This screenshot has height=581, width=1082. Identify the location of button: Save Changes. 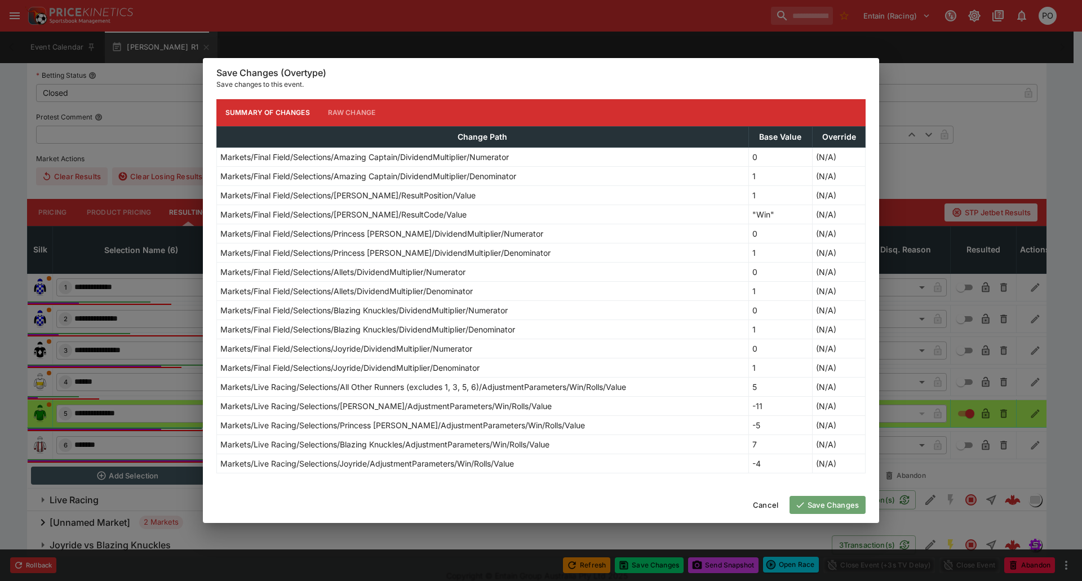
(827, 505).